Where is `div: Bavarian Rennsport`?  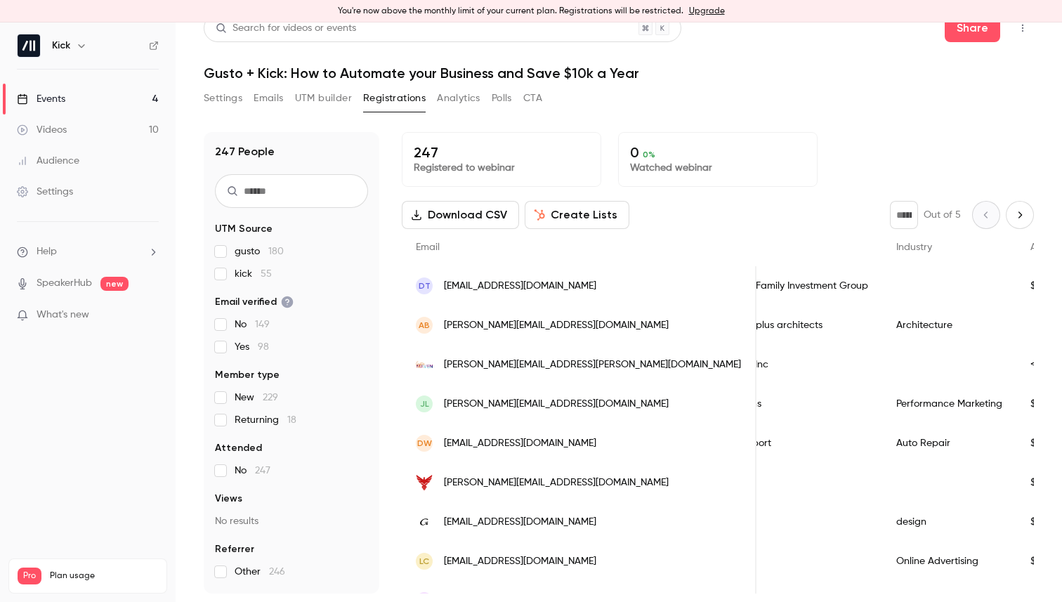 div: Bavarian Rennsport is located at coordinates (774, 443).